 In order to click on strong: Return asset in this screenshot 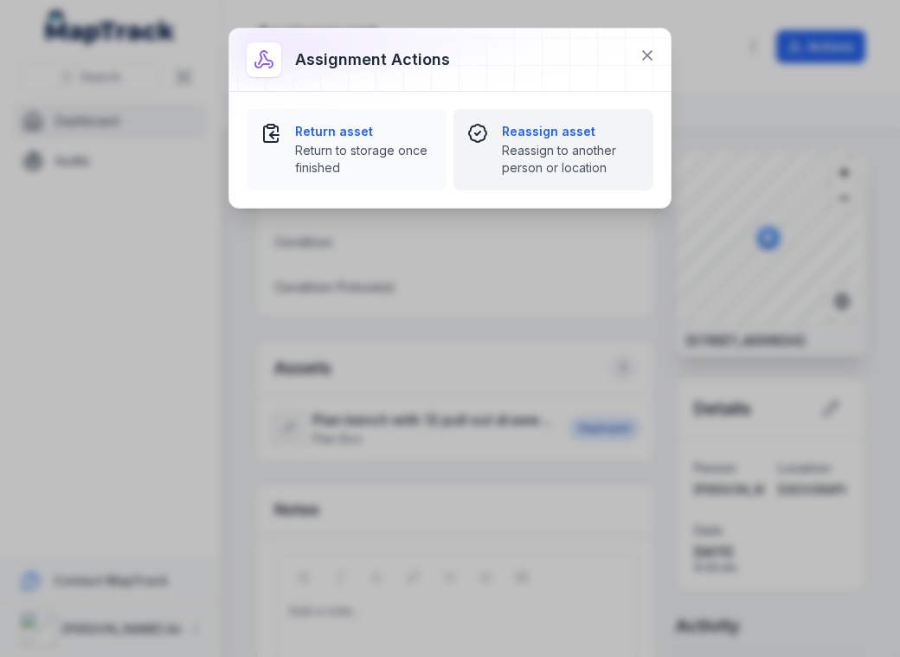, I will do `click(364, 132)`.